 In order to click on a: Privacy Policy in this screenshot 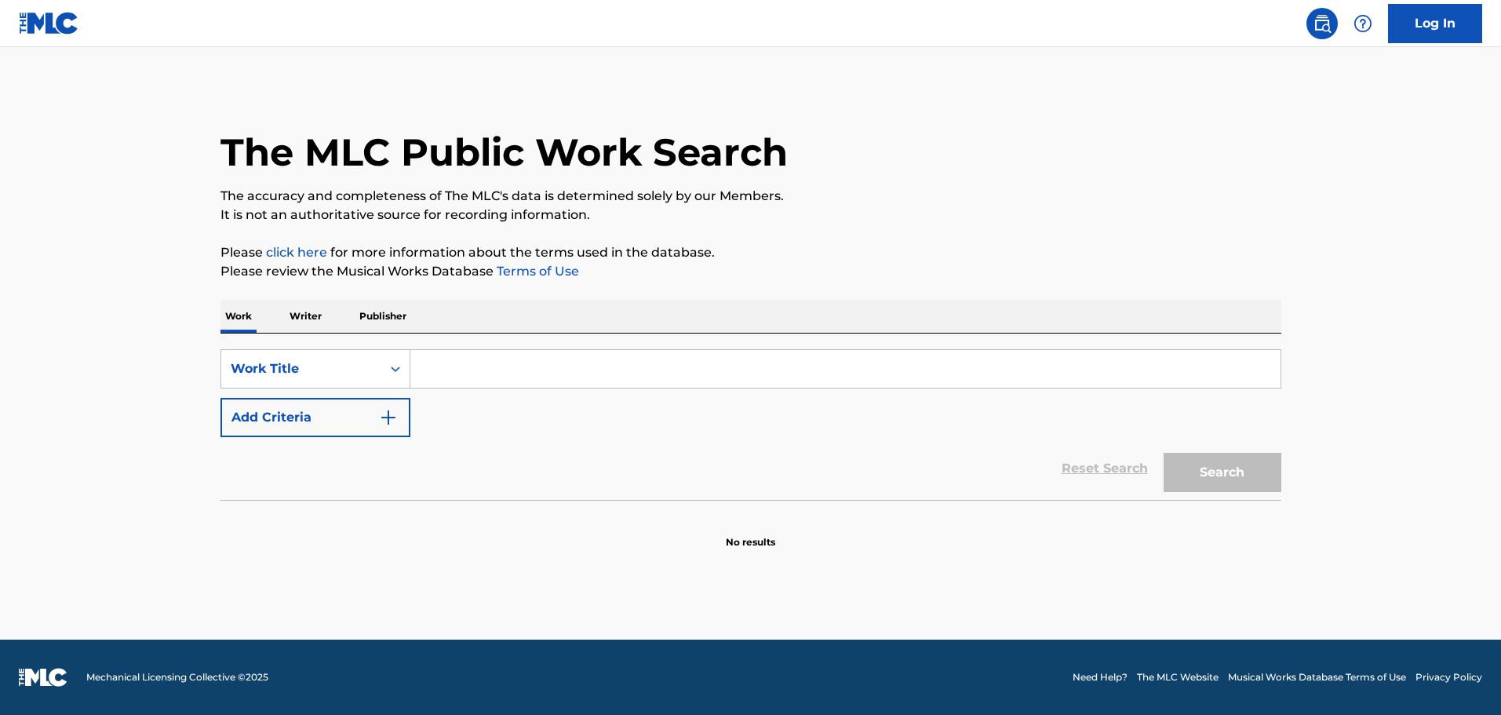, I will do `click(1448, 677)`.